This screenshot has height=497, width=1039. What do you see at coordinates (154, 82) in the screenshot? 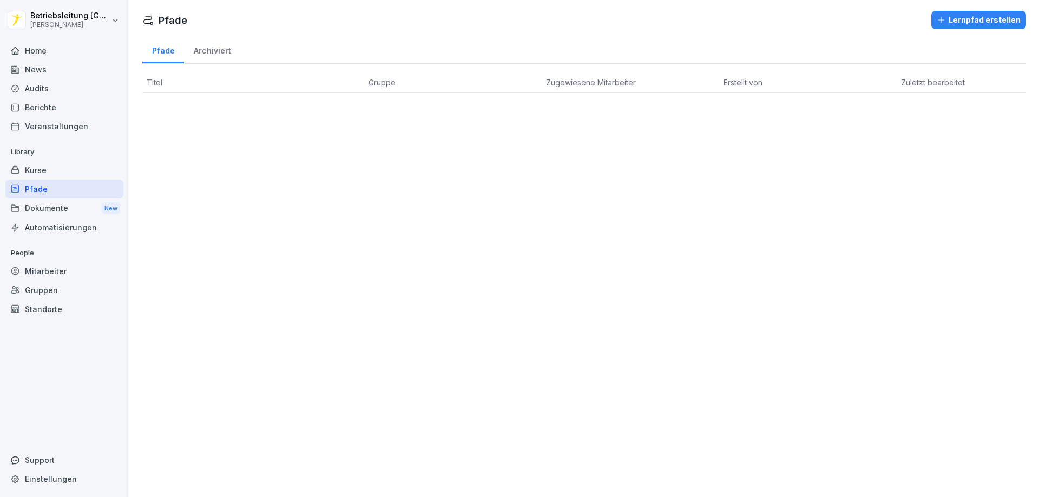
I see `span: Titel` at bounding box center [154, 82].